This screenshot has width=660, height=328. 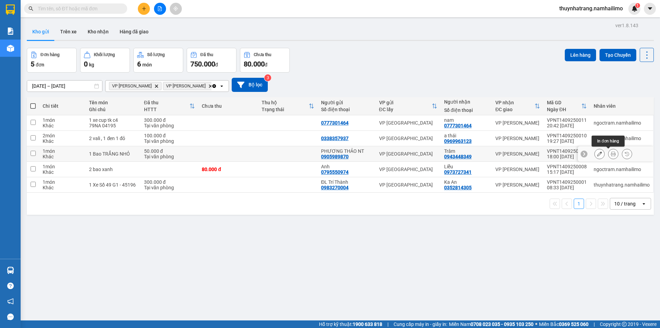 I want to click on div: 0983270004, so click(x=335, y=187).